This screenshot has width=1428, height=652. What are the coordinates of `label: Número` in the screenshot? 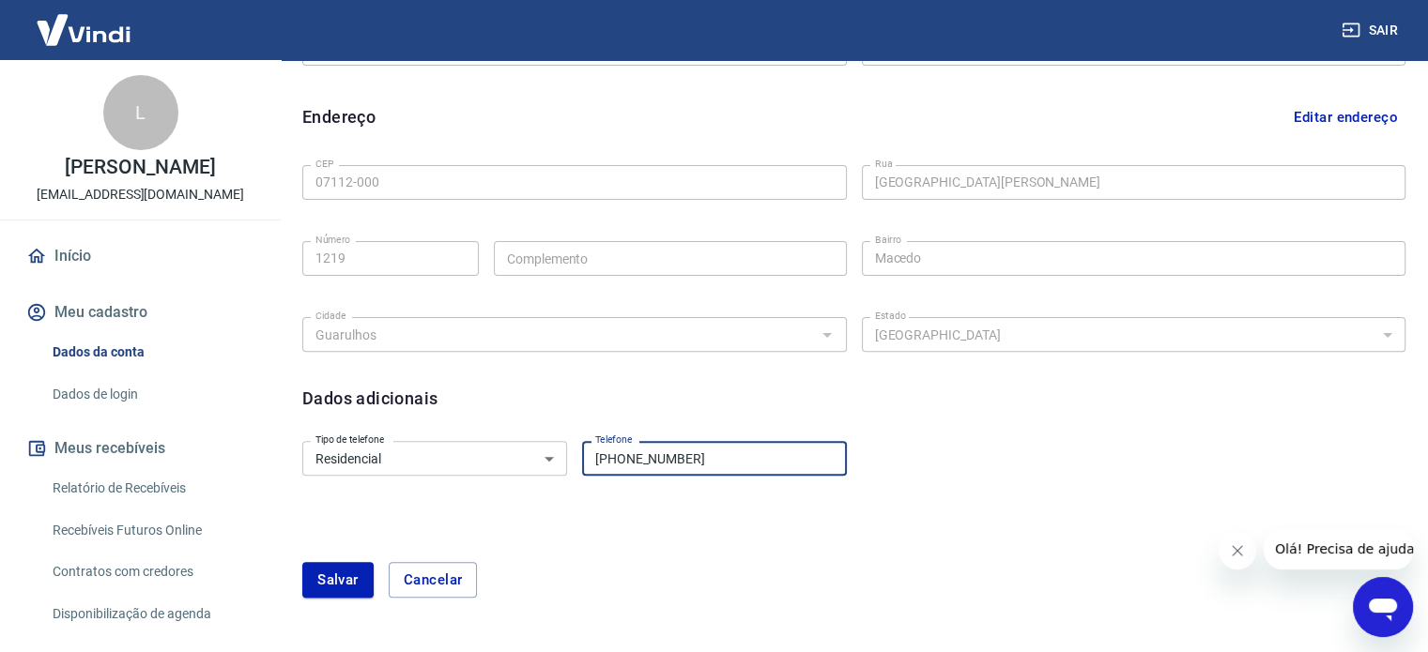 It's located at (332, 239).